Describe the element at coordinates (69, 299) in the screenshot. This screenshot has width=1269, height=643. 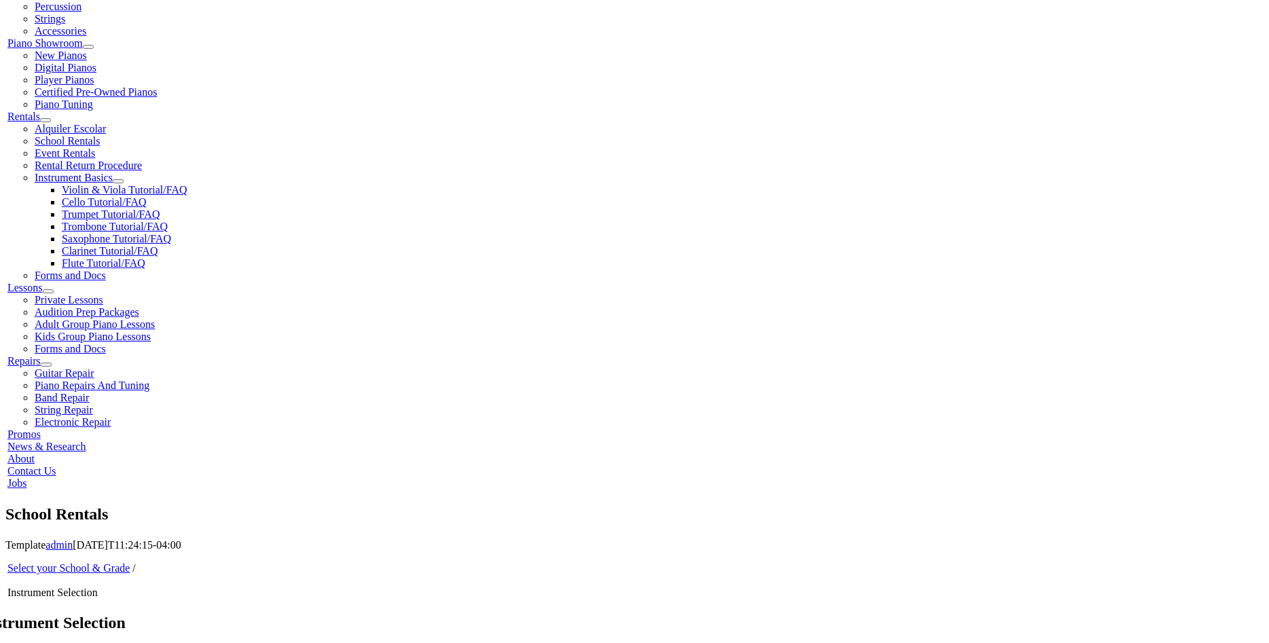
I see `span: Private Lessons` at that location.